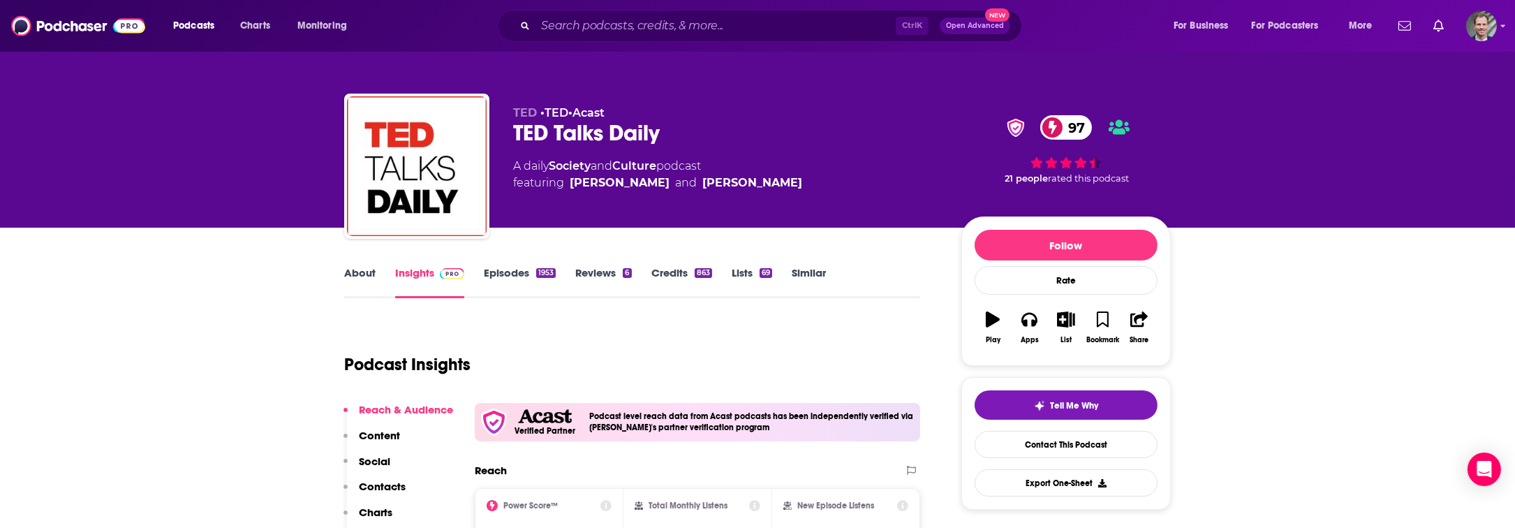  I want to click on span: featuring, so click(658, 183).